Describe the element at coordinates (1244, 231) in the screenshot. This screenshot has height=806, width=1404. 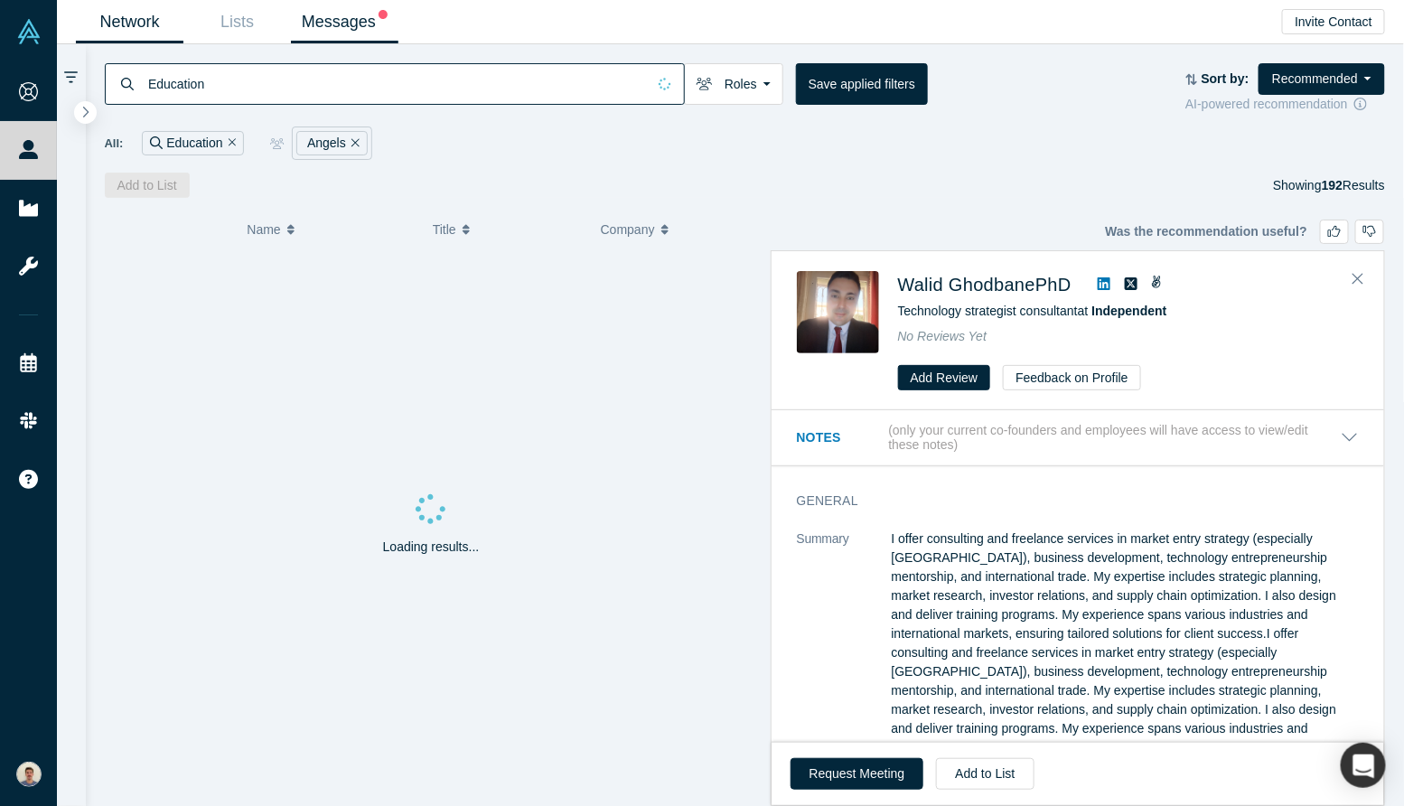
I see `div: Was the recommendation useful?` at that location.